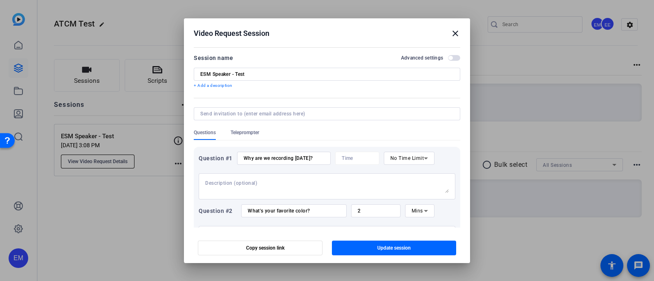 Image resolution: width=654 pixels, height=281 pixels. What do you see at coordinates (394, 248) in the screenshot?
I see `button: Update session` at bounding box center [394, 248].